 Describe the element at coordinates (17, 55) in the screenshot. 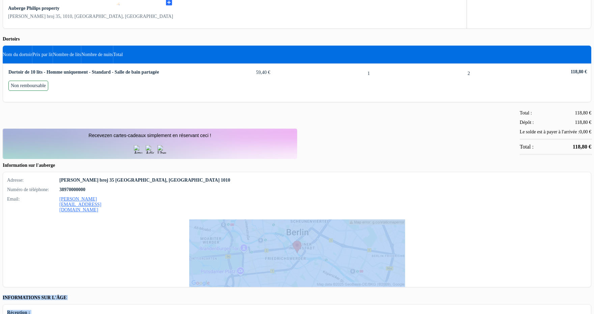

I see `span: Nom du dortoir` at that location.